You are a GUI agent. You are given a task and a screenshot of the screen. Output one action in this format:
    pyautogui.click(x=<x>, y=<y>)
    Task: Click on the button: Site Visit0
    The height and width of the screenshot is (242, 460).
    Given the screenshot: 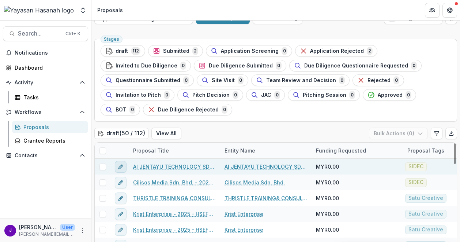 What is the action you would take?
    pyautogui.click(x=223, y=80)
    